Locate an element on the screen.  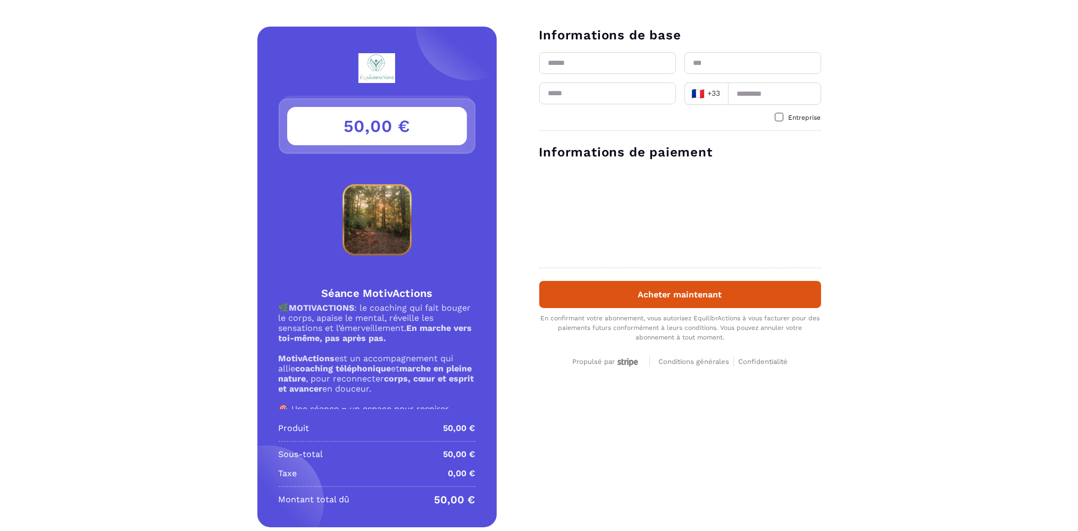
strong: MotivActions is located at coordinates (307, 358).